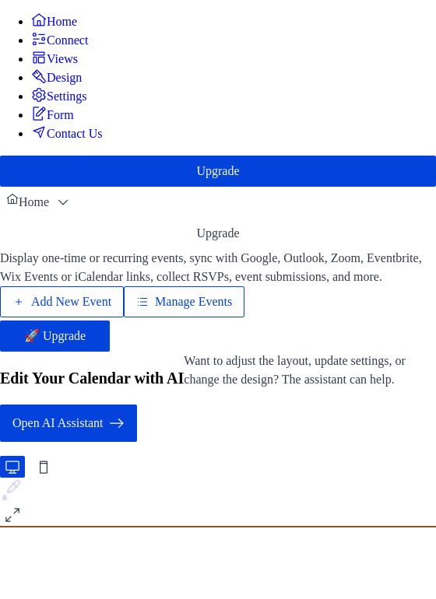 This screenshot has width=436, height=599. Describe the element at coordinates (184, 302) in the screenshot. I see `button: Manage Events` at that location.